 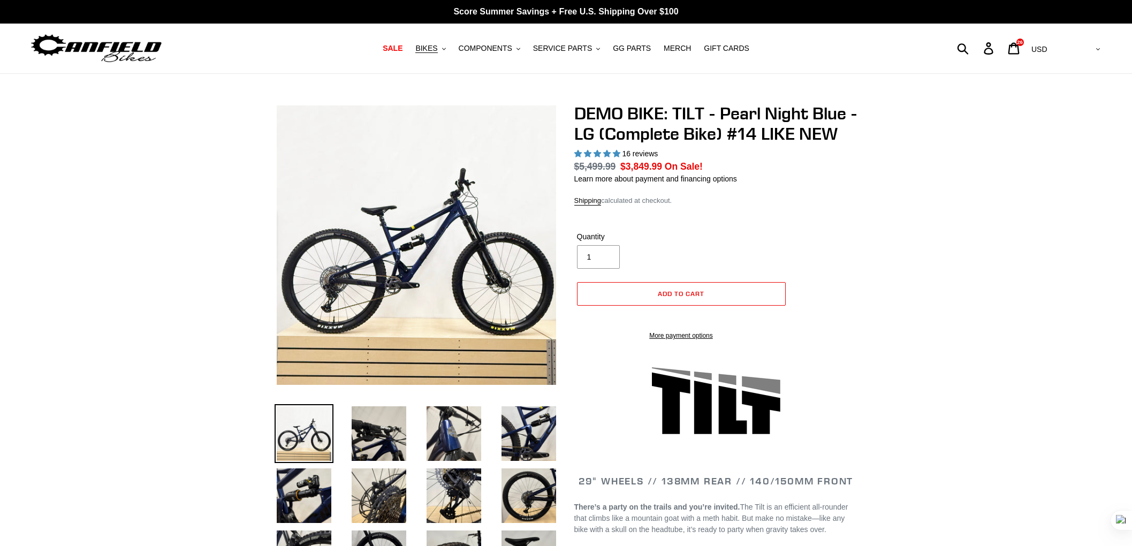 I want to click on span: BIKES, so click(x=426, y=48).